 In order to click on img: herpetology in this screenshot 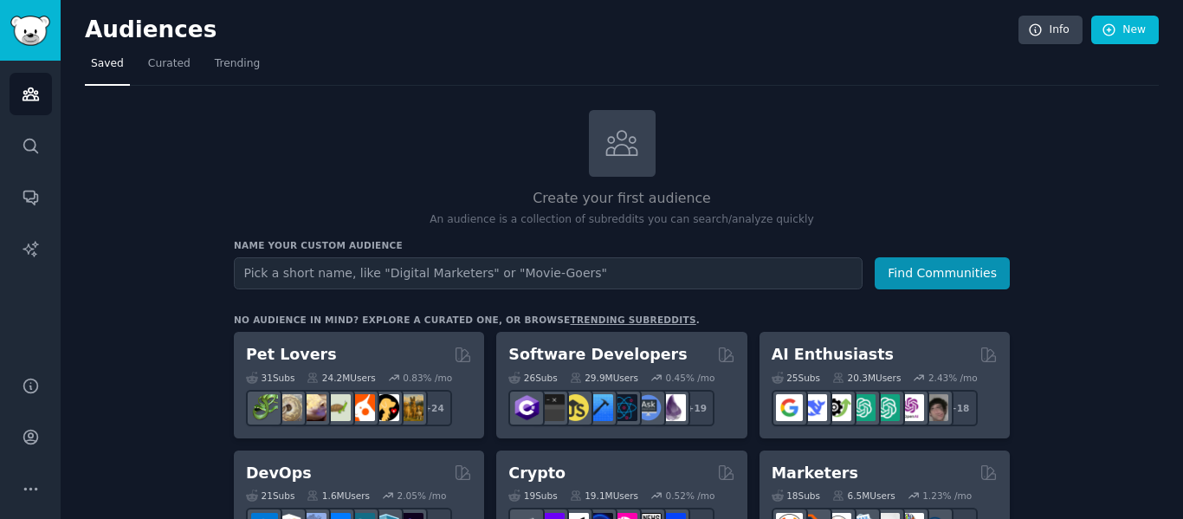, I will do `click(264, 407)`.